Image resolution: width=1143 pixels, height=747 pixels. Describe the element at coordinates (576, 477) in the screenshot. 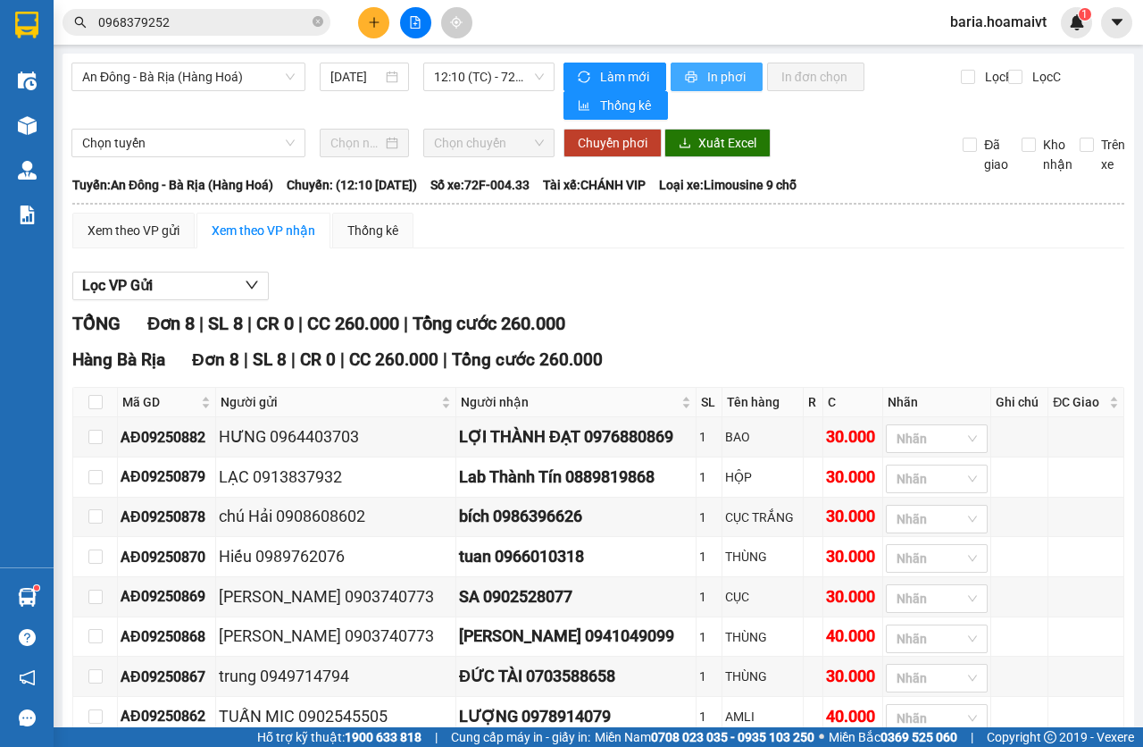

I see `div: Lab Thành Tín 0889819868` at that location.